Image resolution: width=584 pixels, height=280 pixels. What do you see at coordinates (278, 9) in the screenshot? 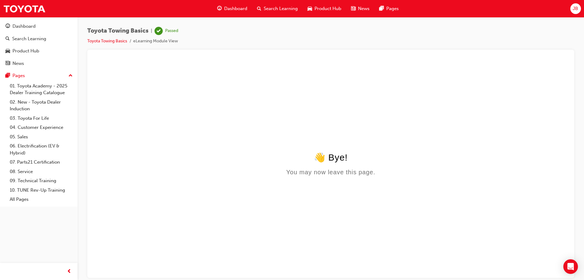
I see `a: search-iconSearch Learning` at bounding box center [278, 9].